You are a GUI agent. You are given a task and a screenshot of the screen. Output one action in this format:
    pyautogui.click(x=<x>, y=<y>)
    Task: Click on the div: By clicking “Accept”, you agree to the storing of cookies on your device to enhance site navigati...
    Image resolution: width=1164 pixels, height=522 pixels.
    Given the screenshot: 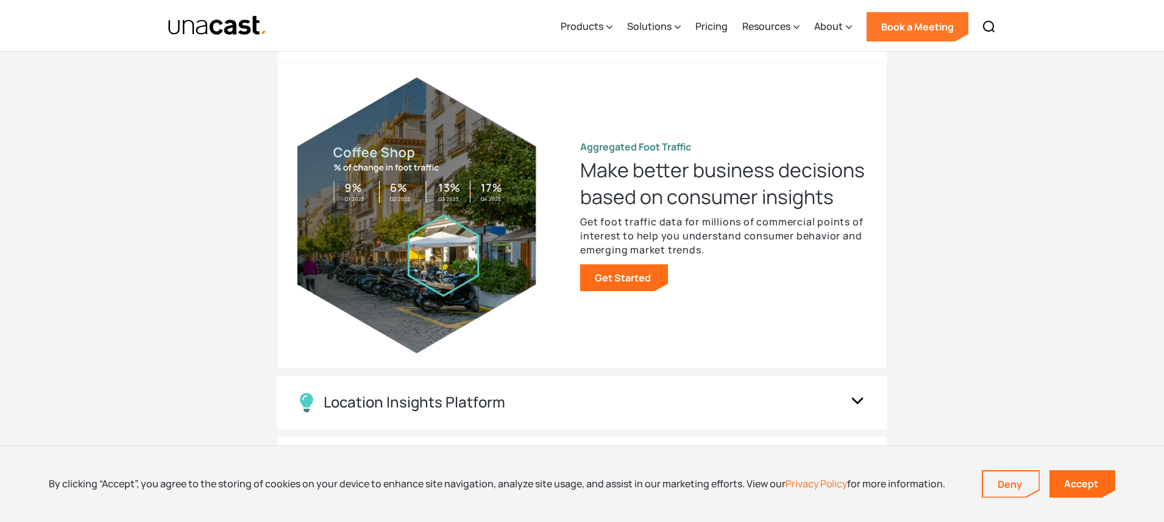 What is the action you would take?
    pyautogui.click(x=497, y=484)
    